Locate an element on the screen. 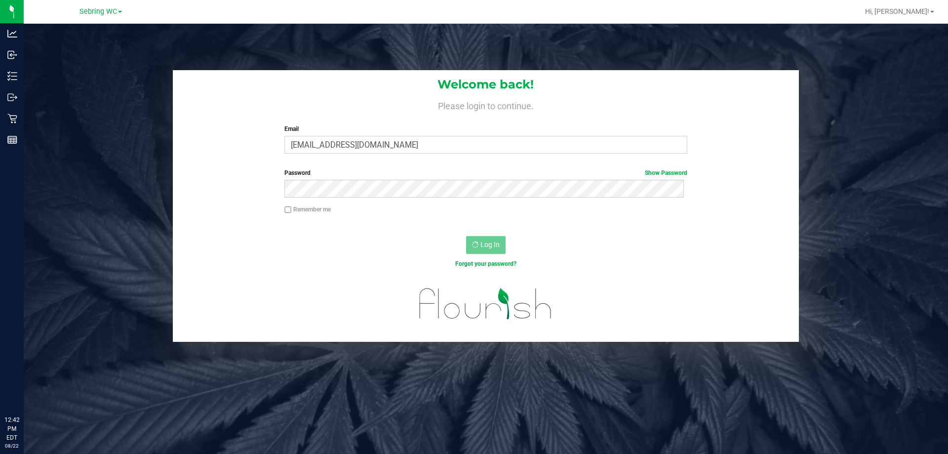  inline-svg: Inventory is located at coordinates (12, 76).